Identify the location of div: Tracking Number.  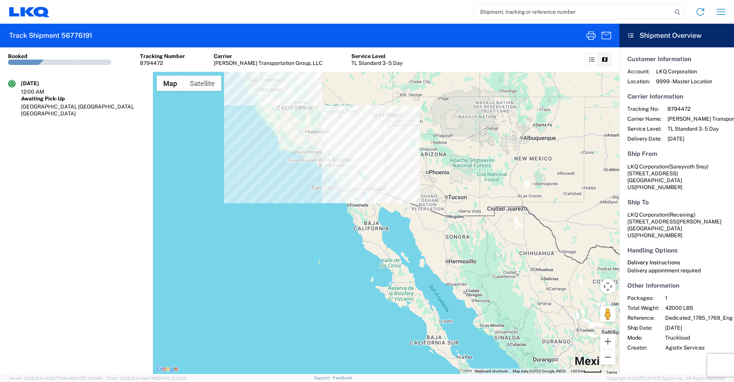
(162, 56).